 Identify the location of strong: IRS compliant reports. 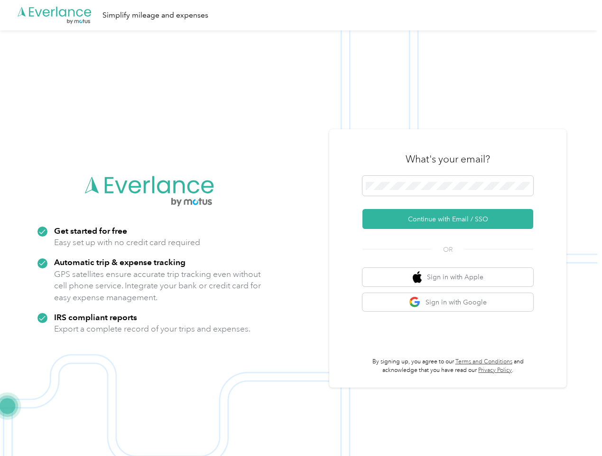
(95, 317).